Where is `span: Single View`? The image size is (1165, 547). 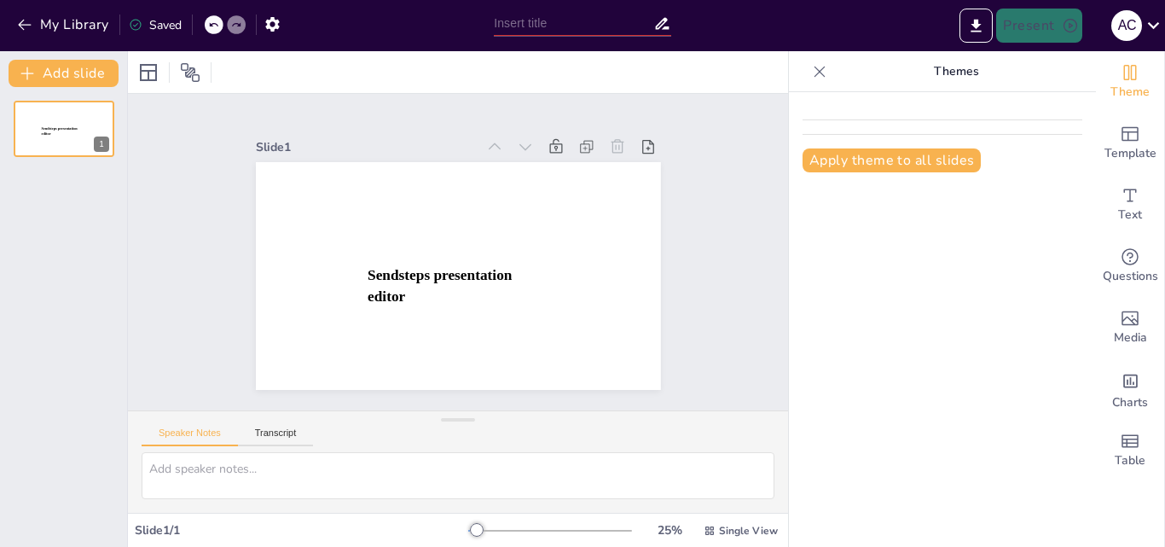 span: Single View is located at coordinates (748, 530).